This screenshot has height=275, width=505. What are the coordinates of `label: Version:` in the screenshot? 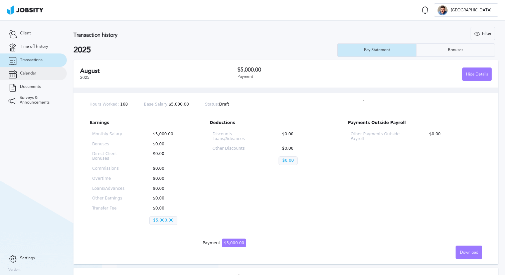 It's located at (14, 270).